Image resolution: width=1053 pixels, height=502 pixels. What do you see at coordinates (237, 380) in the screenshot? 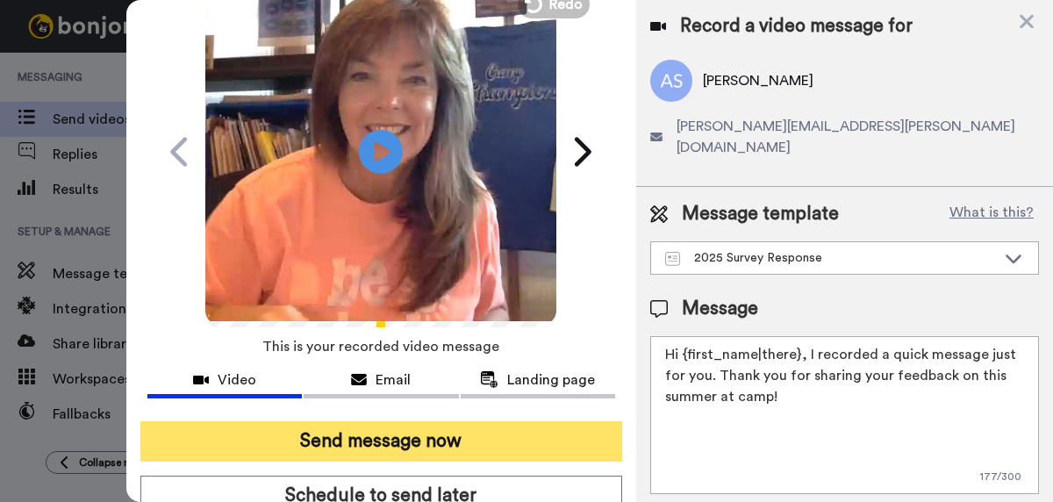
I see `span: Video` at bounding box center [237, 380].